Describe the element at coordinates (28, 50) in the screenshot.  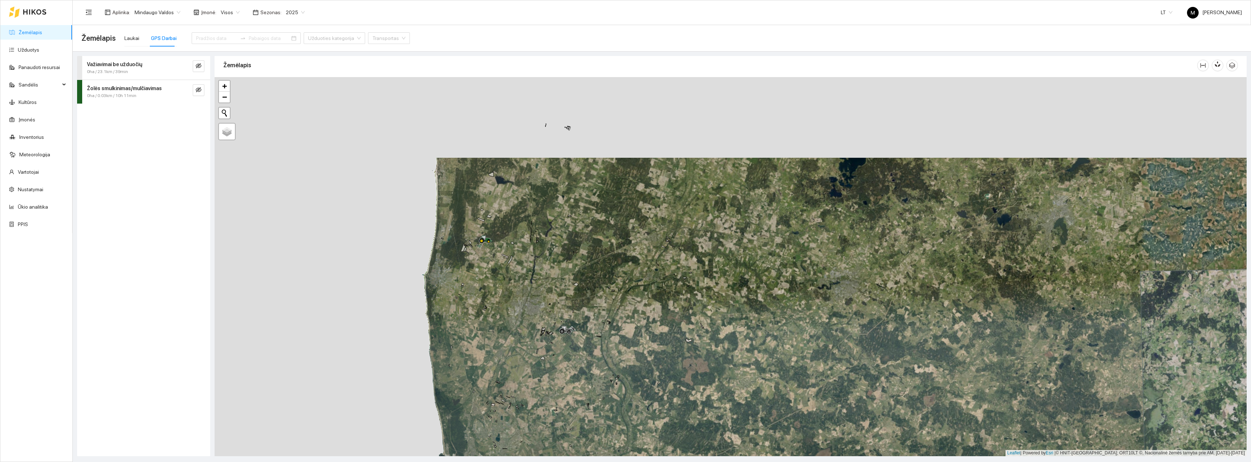
I see `a: Užduotys` at that location.